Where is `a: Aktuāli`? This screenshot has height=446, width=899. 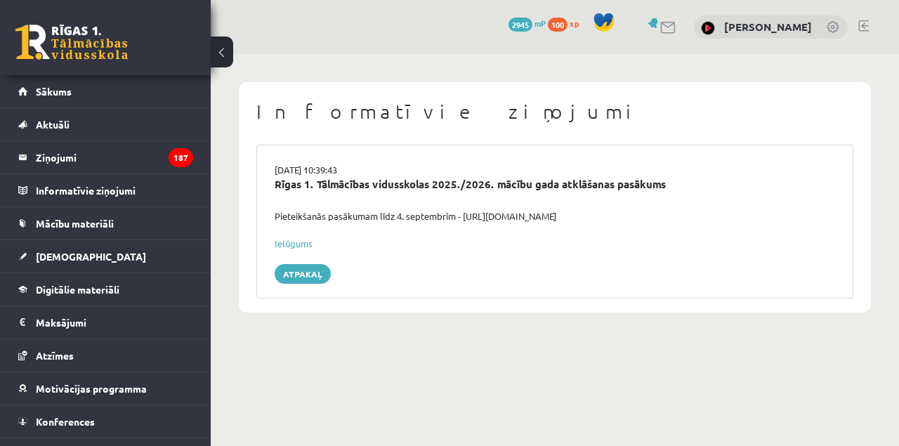 a: Aktuāli is located at coordinates (105, 124).